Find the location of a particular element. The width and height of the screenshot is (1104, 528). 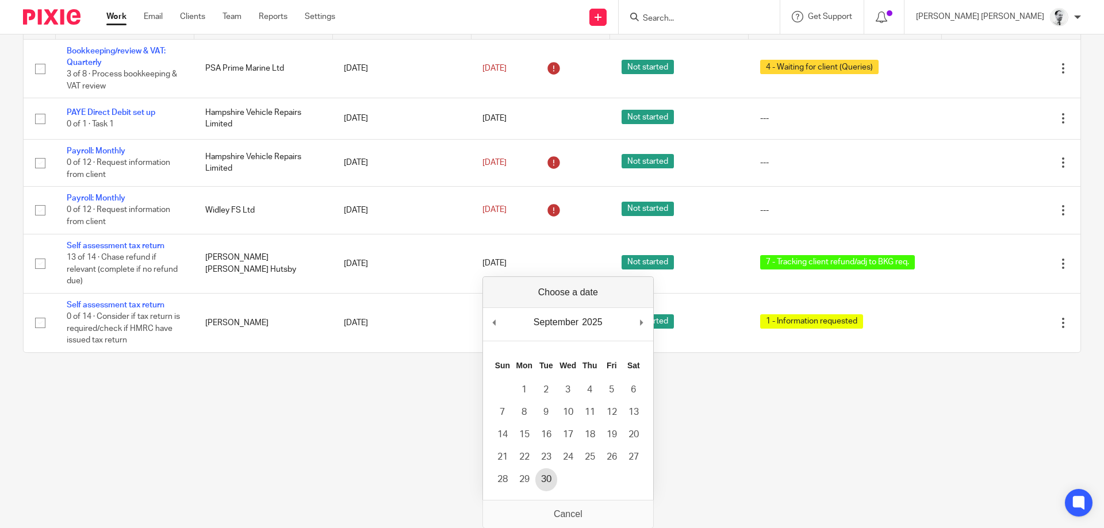

button: 3 is located at coordinates (568, 390).